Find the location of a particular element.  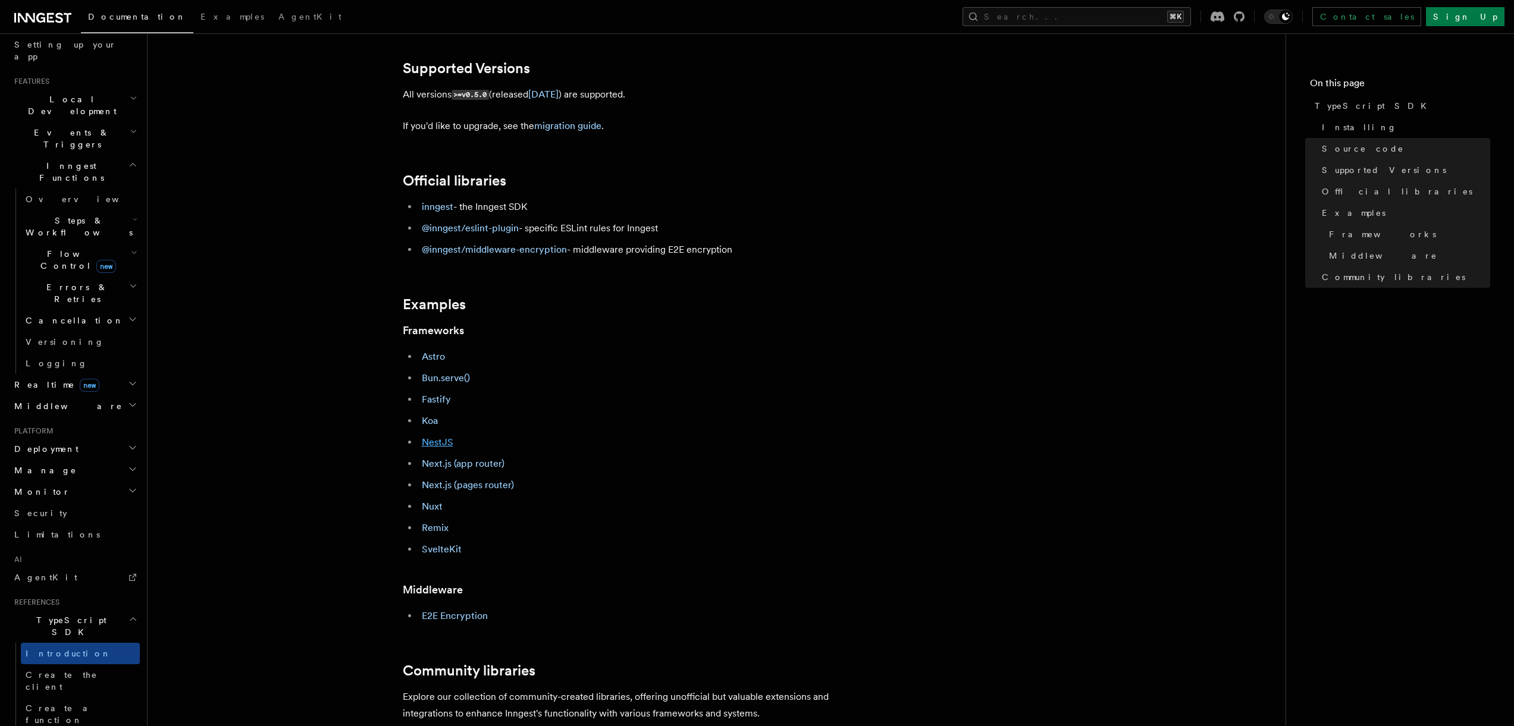

li: - specific ESLint rules for Inngest is located at coordinates (648, 228).